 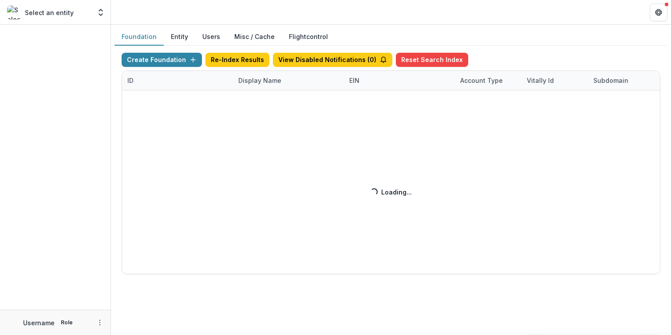 What do you see at coordinates (101, 12) in the screenshot?
I see `button: Open entity switcher` at bounding box center [101, 12].